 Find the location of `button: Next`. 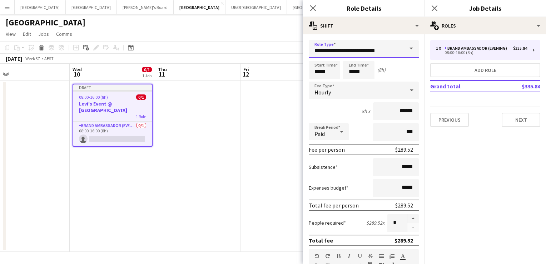

button: Next is located at coordinates (521, 120).